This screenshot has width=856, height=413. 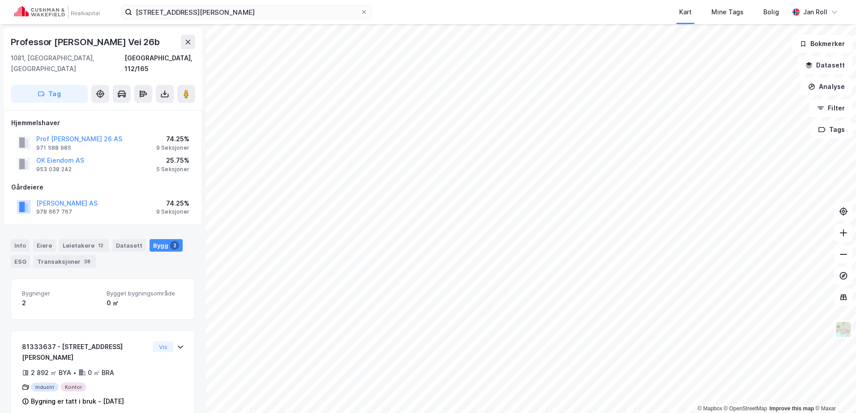 What do you see at coordinates (101, 246) in the screenshot?
I see `div: 12` at bounding box center [101, 246].